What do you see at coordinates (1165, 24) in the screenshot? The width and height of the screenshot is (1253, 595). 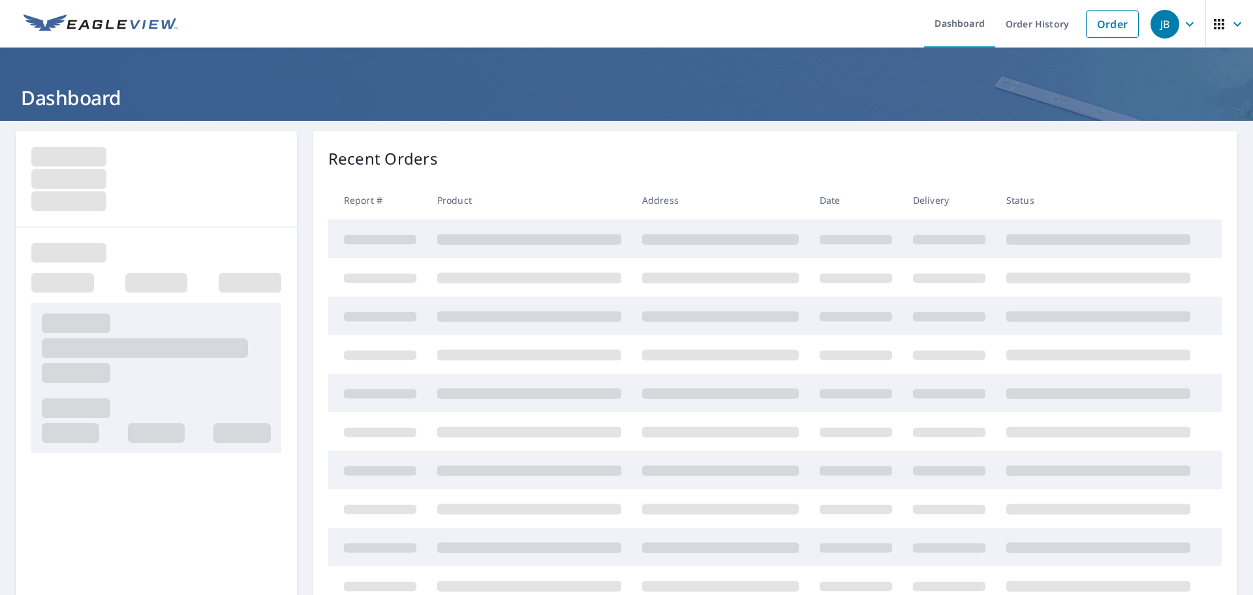 I see `div: JB` at bounding box center [1165, 24].